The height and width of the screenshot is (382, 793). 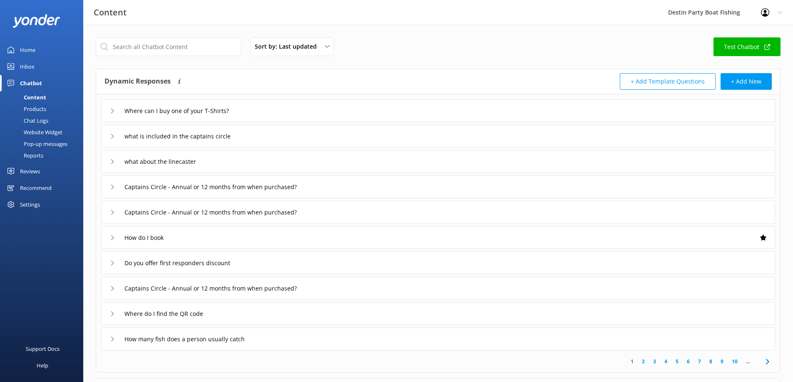 What do you see at coordinates (25, 97) in the screenshot?
I see `div: Content` at bounding box center [25, 97].